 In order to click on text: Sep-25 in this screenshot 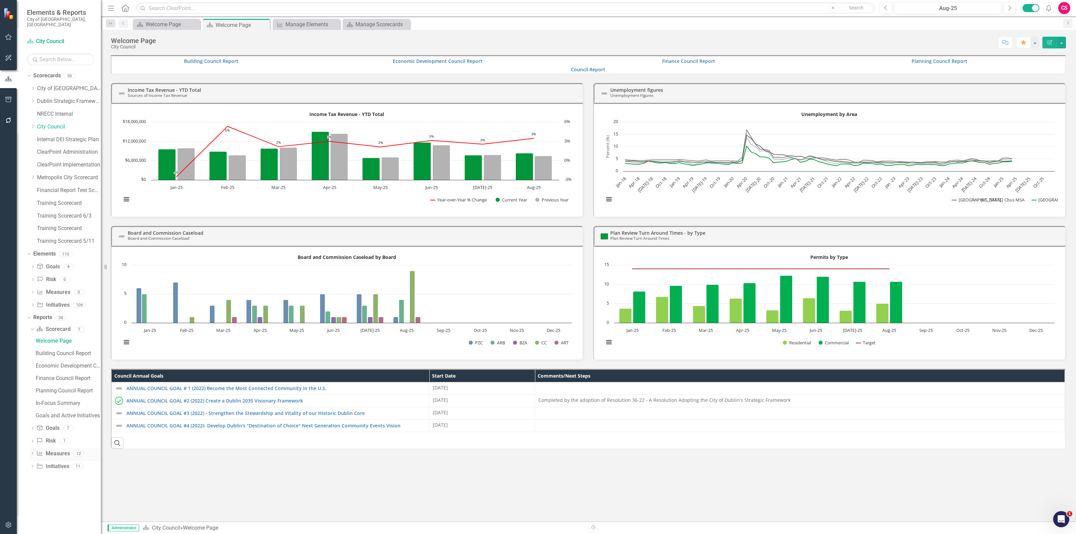, I will do `click(444, 330)`.